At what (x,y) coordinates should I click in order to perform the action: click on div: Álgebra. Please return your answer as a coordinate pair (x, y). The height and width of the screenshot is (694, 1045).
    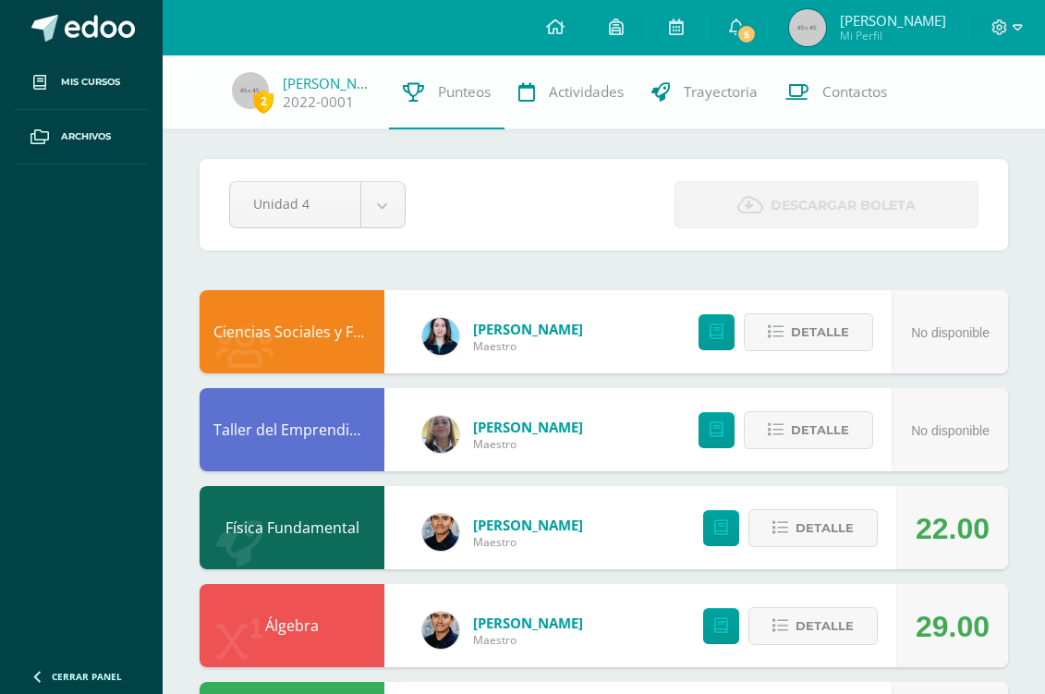
    Looking at the image, I should click on (292, 626).